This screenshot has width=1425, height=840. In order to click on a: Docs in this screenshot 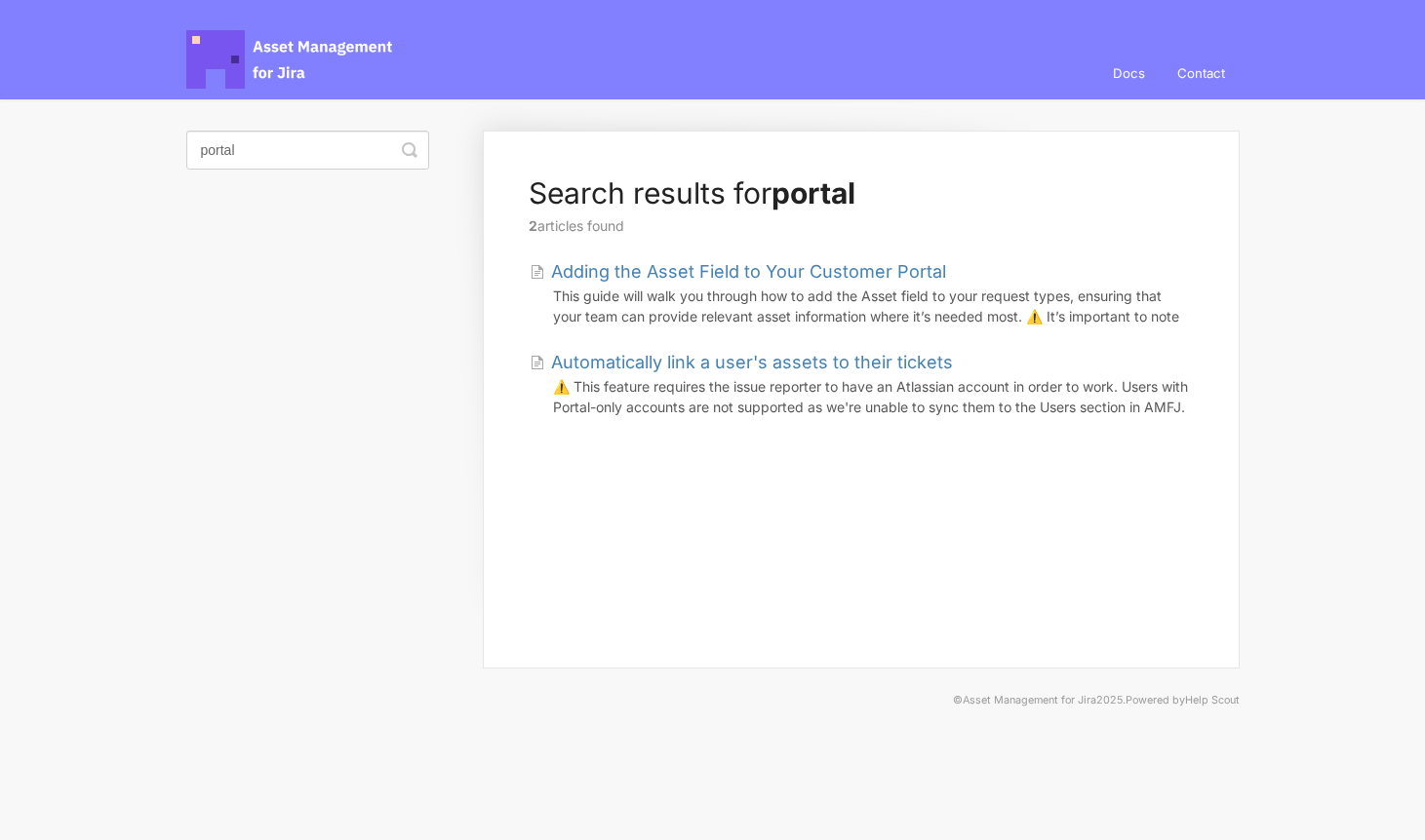, I will do `click(1134, 73)`.